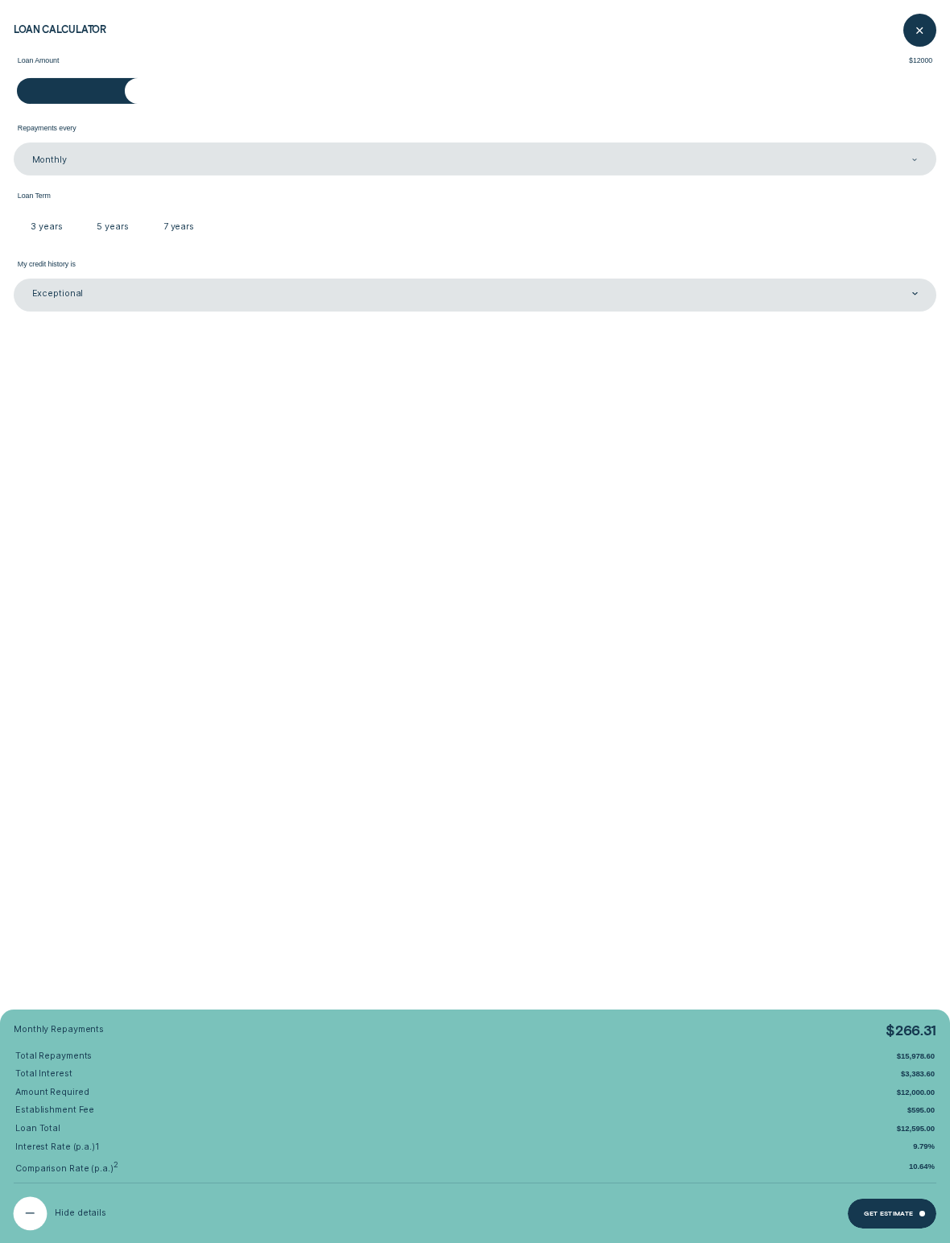 The width and height of the screenshot is (950, 1243). What do you see at coordinates (38, 60) in the screenshot?
I see `span: Loan Amount` at bounding box center [38, 60].